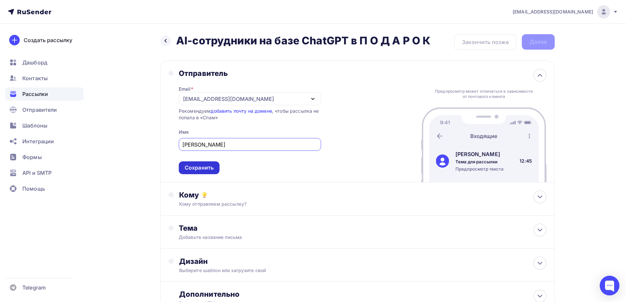 Image resolution: width=626 pixels, height=302 pixels. What do you see at coordinates (363, 195) in the screenshot?
I see `div: Кому` at bounding box center [363, 195].